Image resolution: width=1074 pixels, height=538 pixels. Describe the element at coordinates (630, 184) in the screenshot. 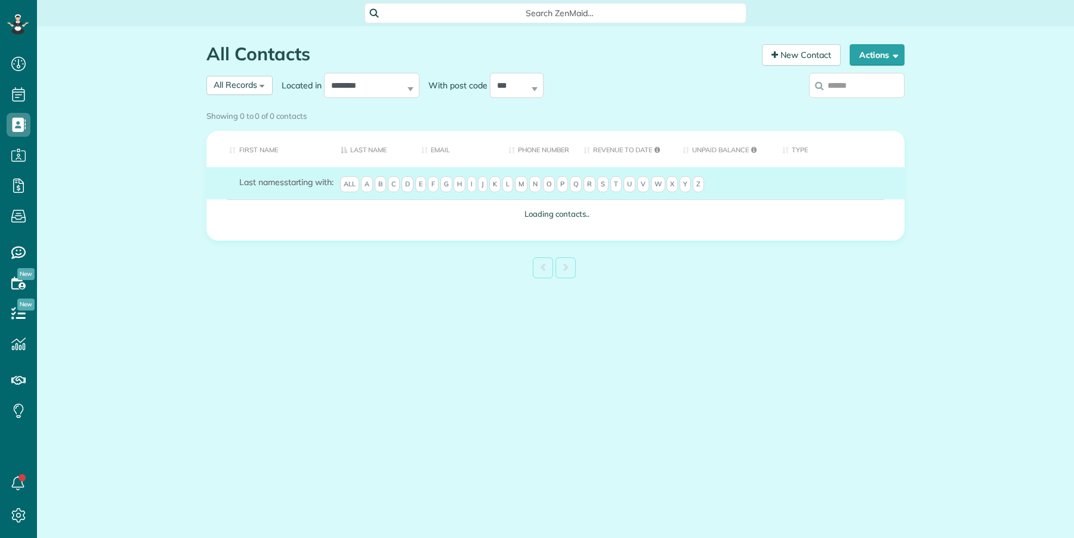

I see `span: U` at that location.